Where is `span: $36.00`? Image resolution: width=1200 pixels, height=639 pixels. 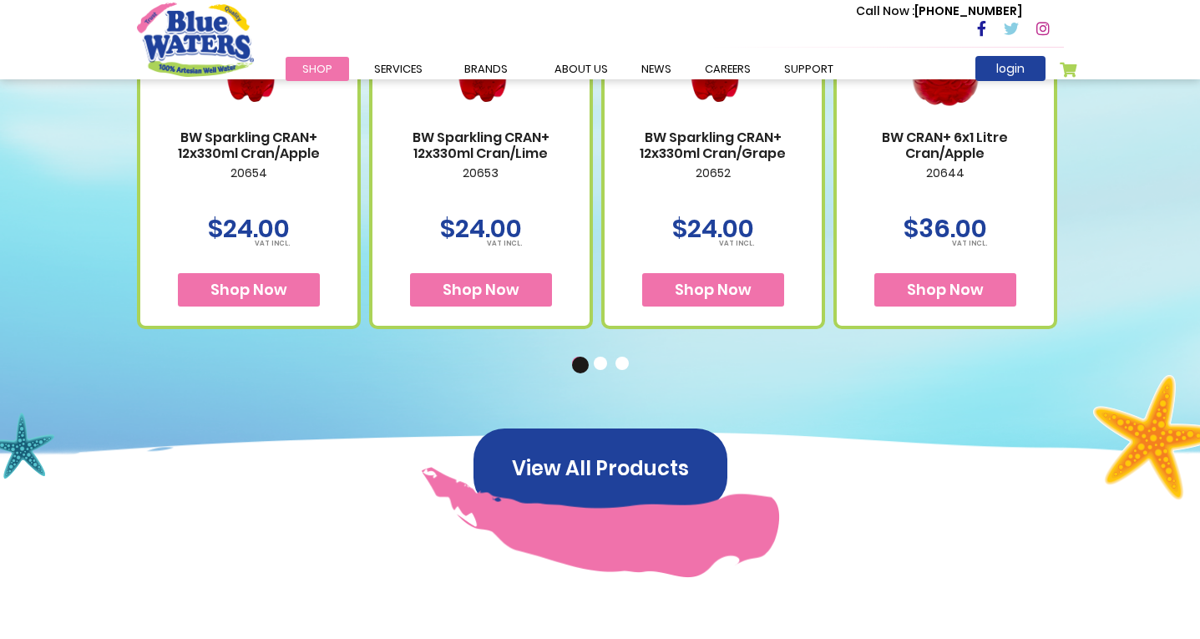 span: $36.00 is located at coordinates (945, 228).